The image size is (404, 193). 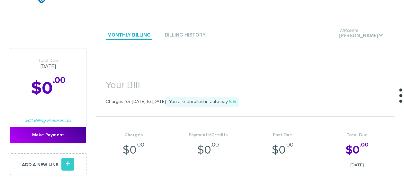 What do you see at coordinates (245, 82) in the screenshot?
I see `h1: Your Bill` at bounding box center [245, 82].